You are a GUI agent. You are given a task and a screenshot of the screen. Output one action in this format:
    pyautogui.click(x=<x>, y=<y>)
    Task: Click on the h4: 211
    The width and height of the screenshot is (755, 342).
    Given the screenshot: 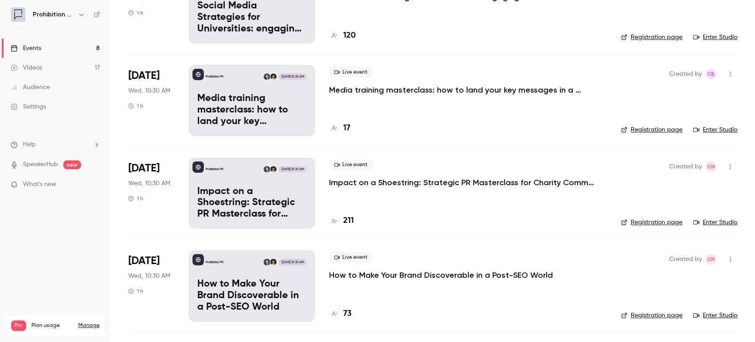 What is the action you would take?
    pyautogui.click(x=349, y=220)
    